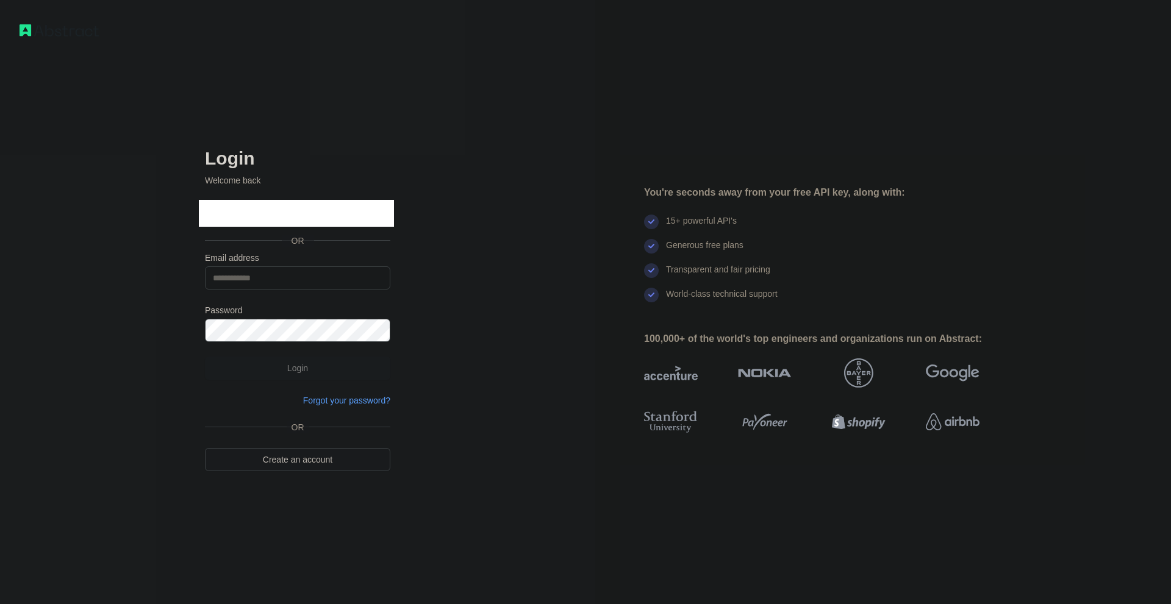 The image size is (1171, 604). I want to click on img: payoneer, so click(765, 422).